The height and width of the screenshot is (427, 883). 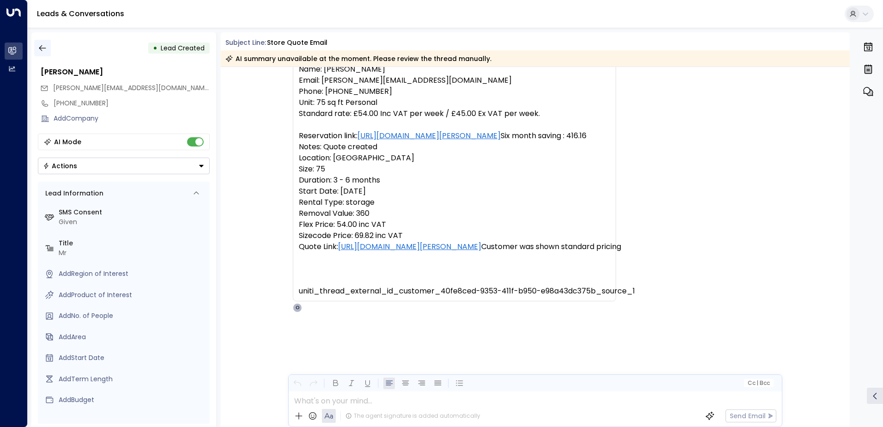 I want to click on div: The agent signature is added automatically, so click(x=413, y=416).